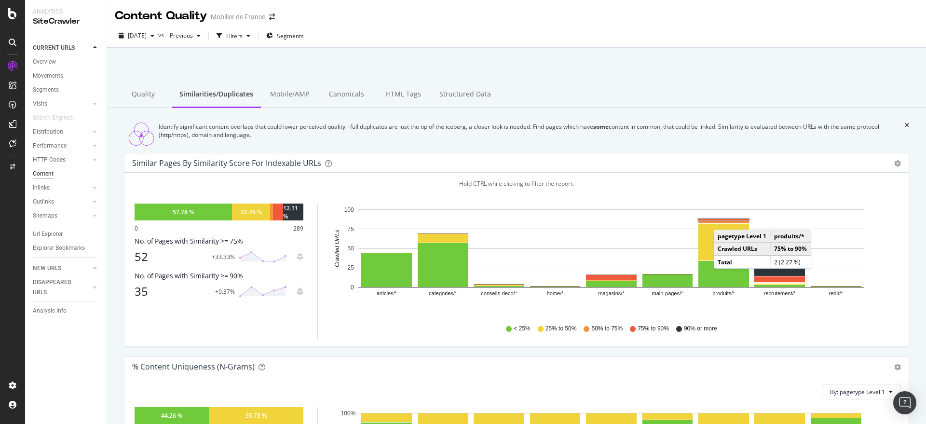 The width and height of the screenshot is (926, 424). What do you see at coordinates (53, 118) in the screenshot?
I see `div: Search Engines` at bounding box center [53, 118].